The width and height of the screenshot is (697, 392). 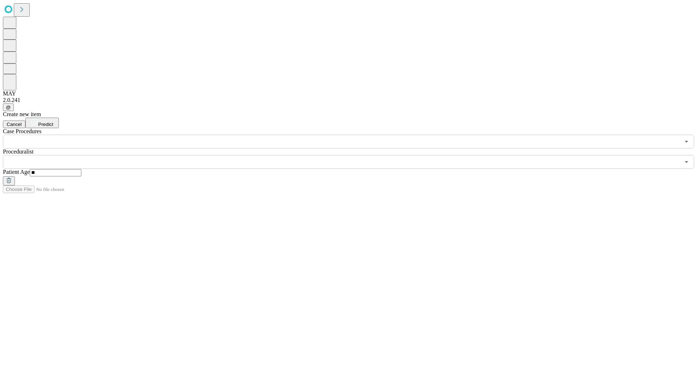 I want to click on span: Proceduralist, so click(x=18, y=151).